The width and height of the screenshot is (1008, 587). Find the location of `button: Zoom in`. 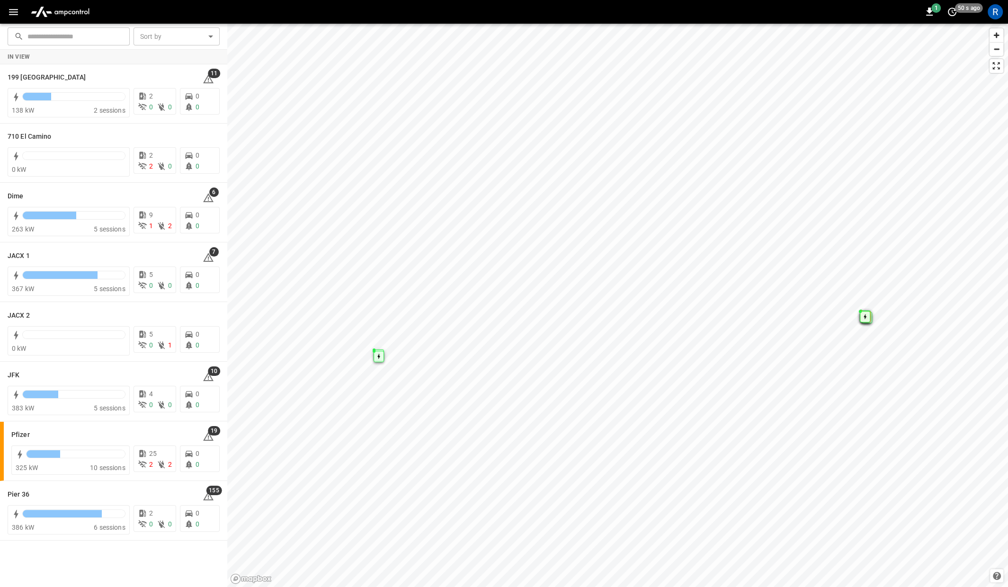

button: Zoom in is located at coordinates (997, 35).